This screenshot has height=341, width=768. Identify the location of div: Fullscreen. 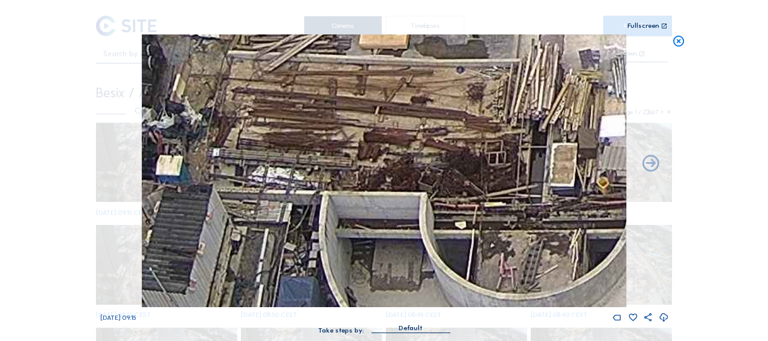
(643, 26).